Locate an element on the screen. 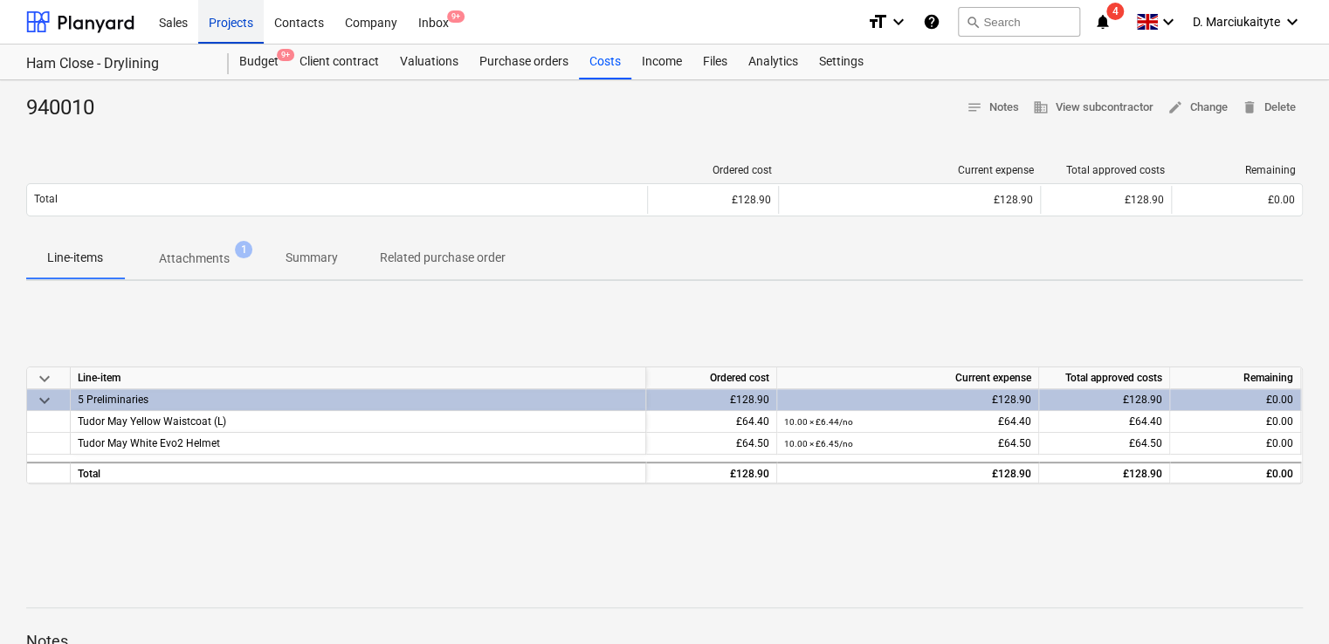 The height and width of the screenshot is (644, 1329). p: Attachments is located at coordinates (194, 258).